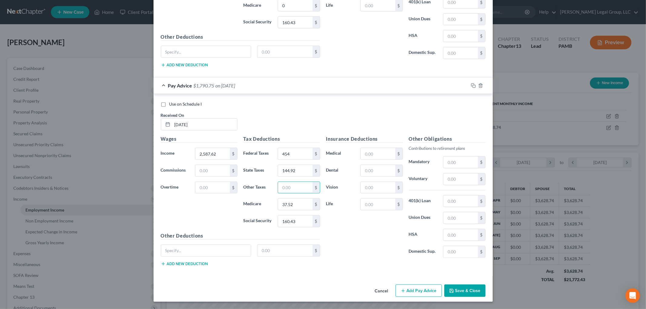 This screenshot has width=646, height=309. I want to click on span: $1,790.75, so click(204, 85).